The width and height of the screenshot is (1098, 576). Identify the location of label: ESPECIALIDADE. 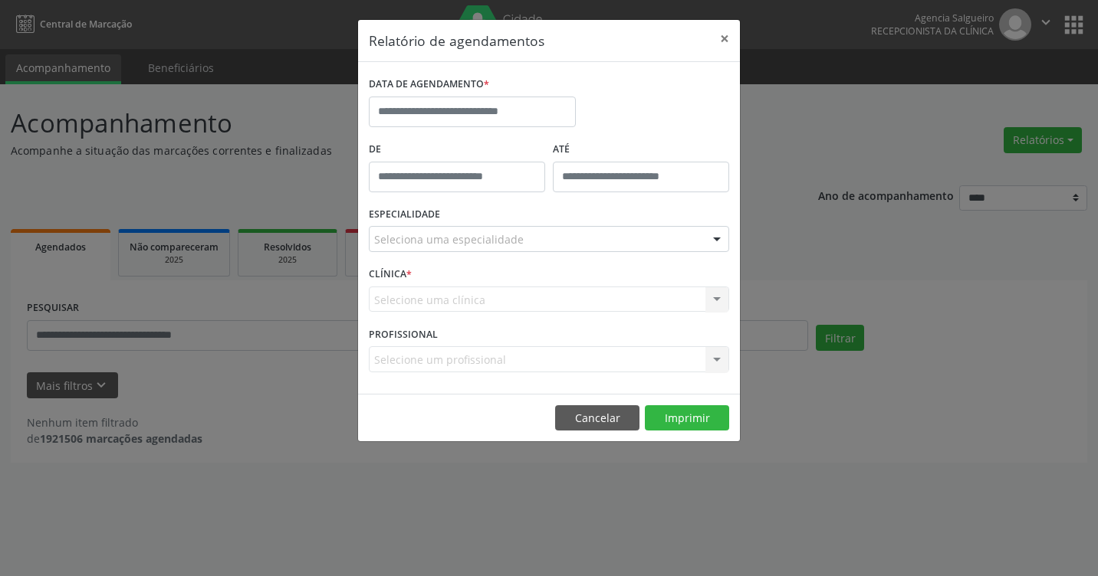
(404, 215).